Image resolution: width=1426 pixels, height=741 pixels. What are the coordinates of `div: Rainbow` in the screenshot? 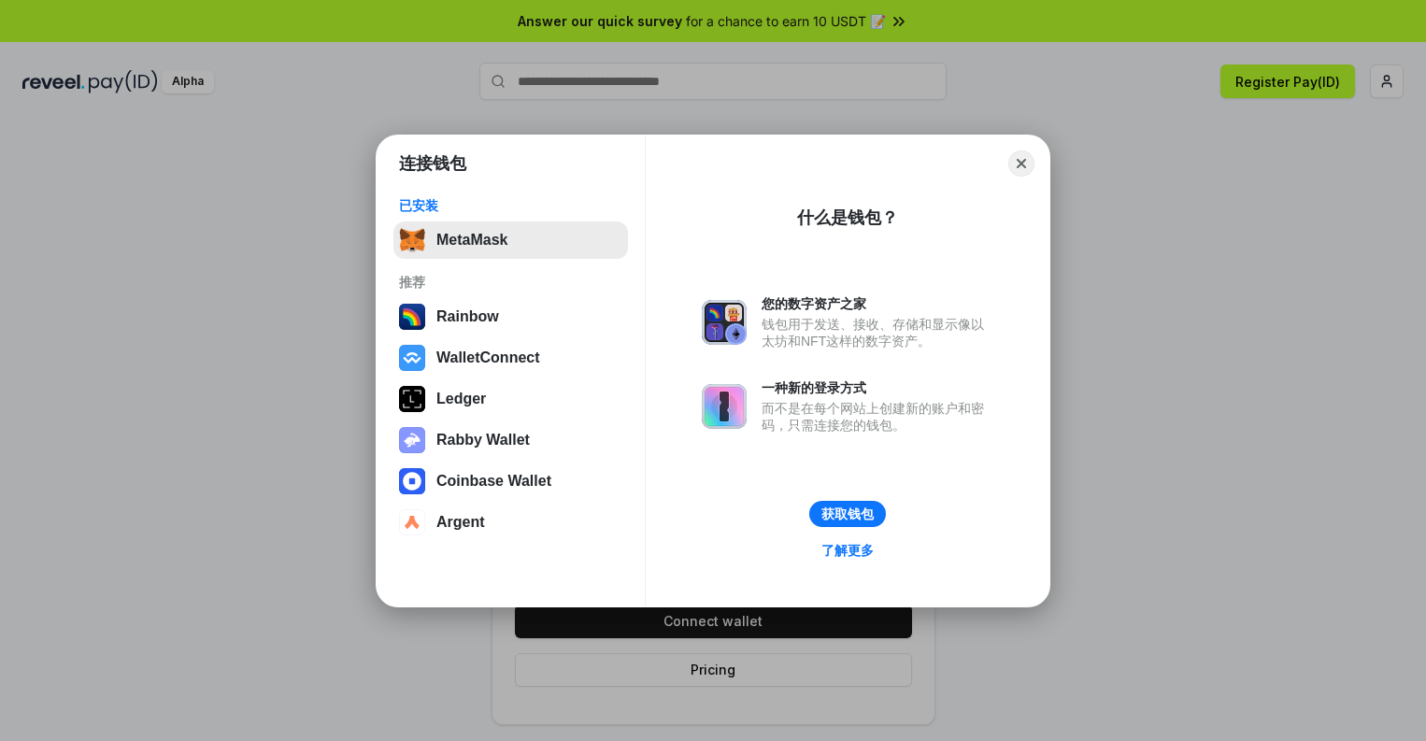 It's located at (467, 317).